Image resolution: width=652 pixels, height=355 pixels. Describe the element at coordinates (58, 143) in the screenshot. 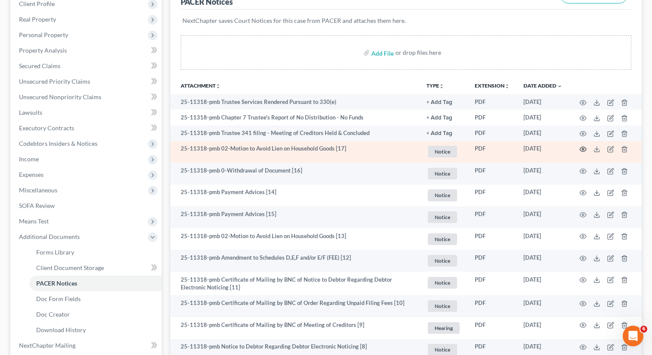

I see `span: Codebtors Insiders & Notices` at that location.